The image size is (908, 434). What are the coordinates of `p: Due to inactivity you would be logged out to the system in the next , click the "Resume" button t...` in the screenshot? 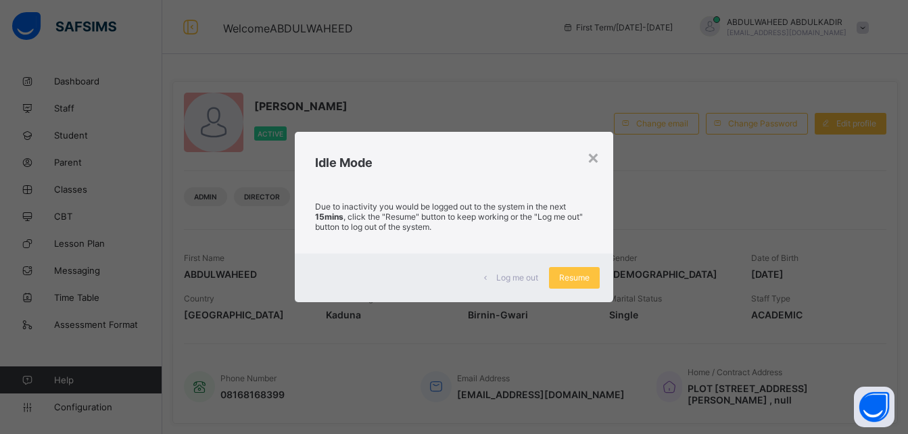 It's located at (454, 216).